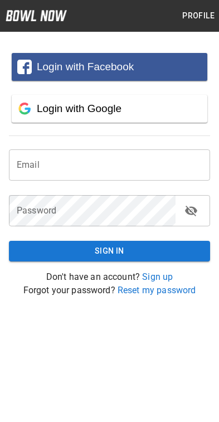  Describe the element at coordinates (79, 108) in the screenshot. I see `span: Login with Google` at that location.